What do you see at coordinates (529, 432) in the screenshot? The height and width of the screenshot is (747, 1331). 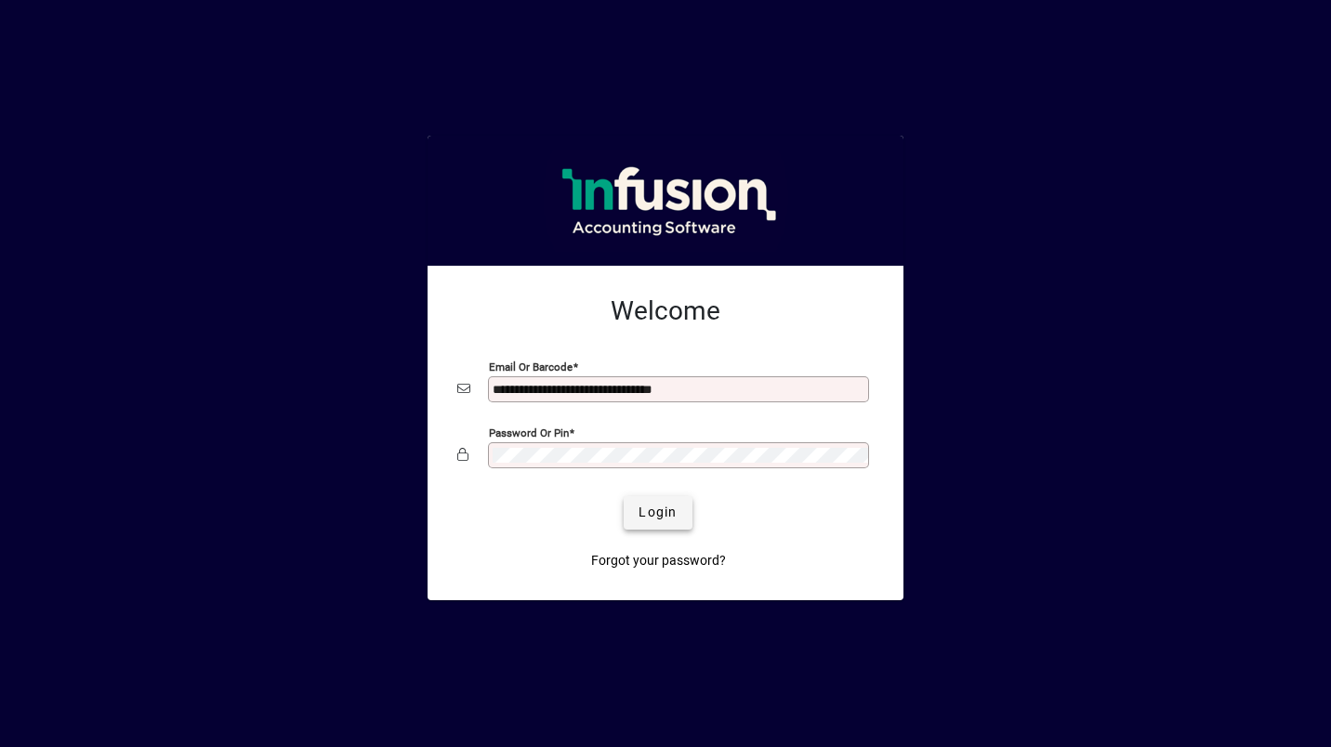 I see `mat-label: Password or Pin` at bounding box center [529, 432].